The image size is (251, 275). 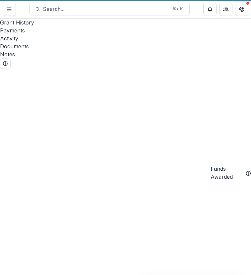 What do you see at coordinates (177, 9) in the screenshot?
I see `div: ⌘ + K` at bounding box center [177, 9].